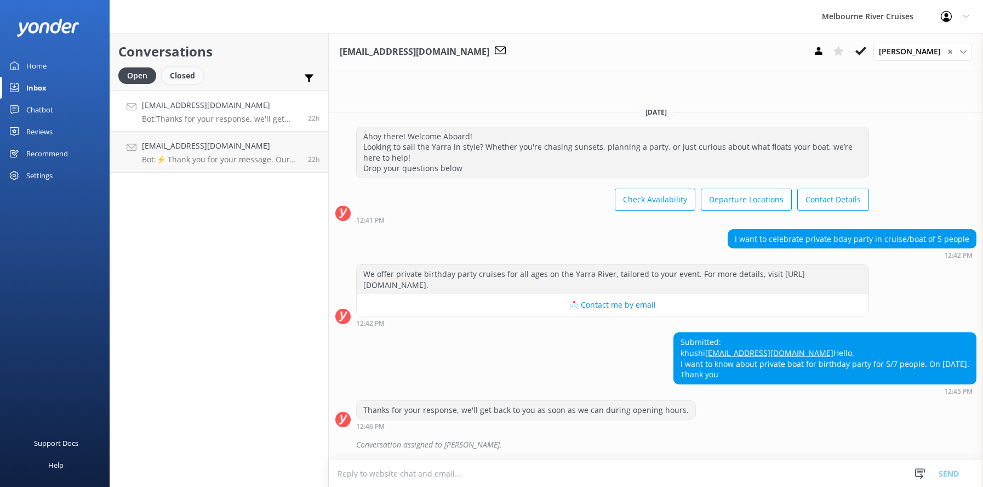  I want to click on div: Thanks for your response, we'll get back to you as soon as we can during opening hours., so click(526, 410).